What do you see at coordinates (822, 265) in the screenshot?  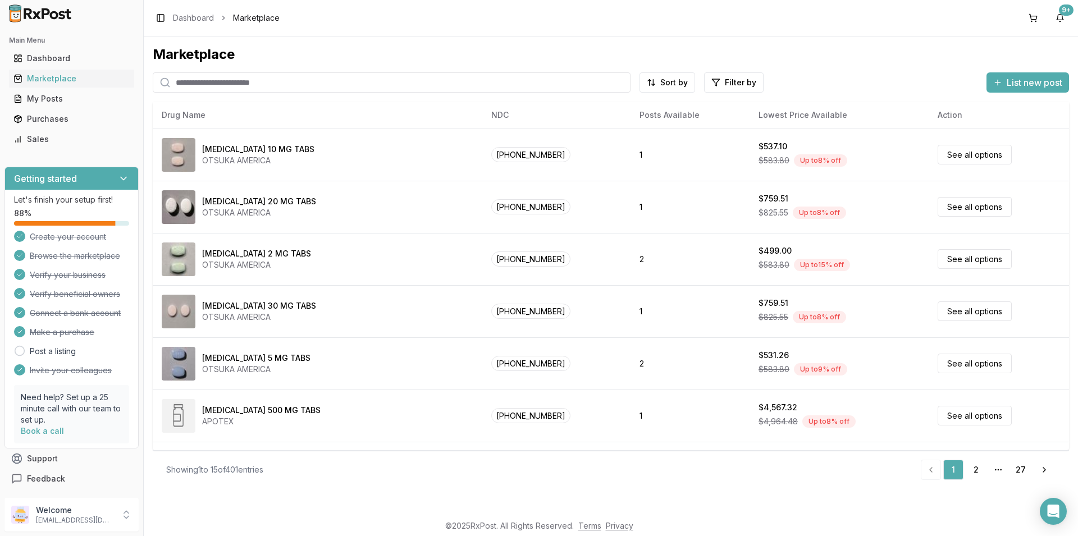 I see `div: Up to 15 % off` at bounding box center [822, 265].